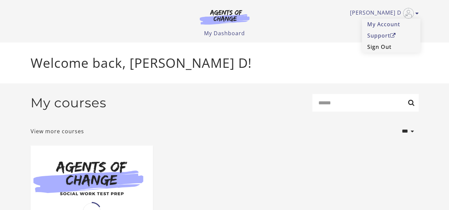 This screenshot has width=449, height=210. What do you see at coordinates (383, 13) in the screenshot?
I see `a: Toggle menu` at bounding box center [383, 13].